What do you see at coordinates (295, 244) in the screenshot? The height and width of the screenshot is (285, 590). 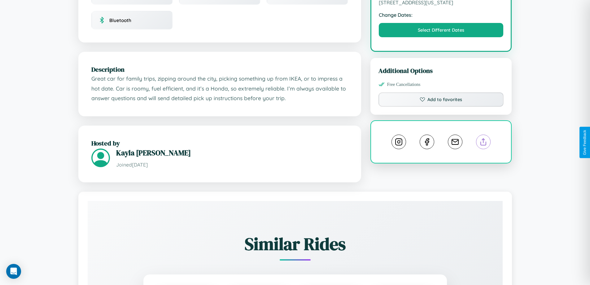 I see `h2: Similar Rides` at bounding box center [295, 244].